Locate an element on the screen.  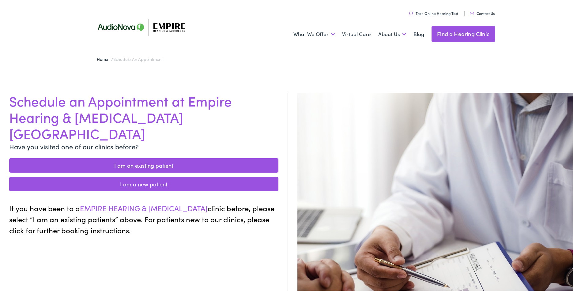
p: If you have been to a clinic before, please select “I am an existing patients” above. For patient... is located at coordinates (144, 218).